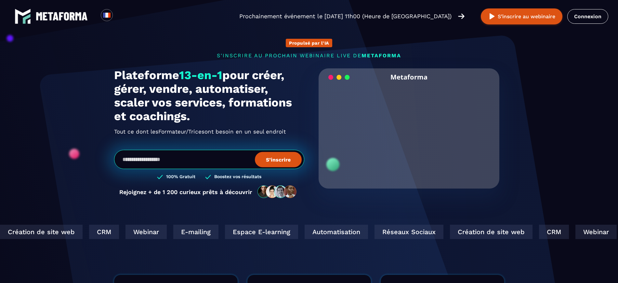  What do you see at coordinates (522, 16) in the screenshot?
I see `button: S’inscrire au webinaire` at bounding box center [522, 16].